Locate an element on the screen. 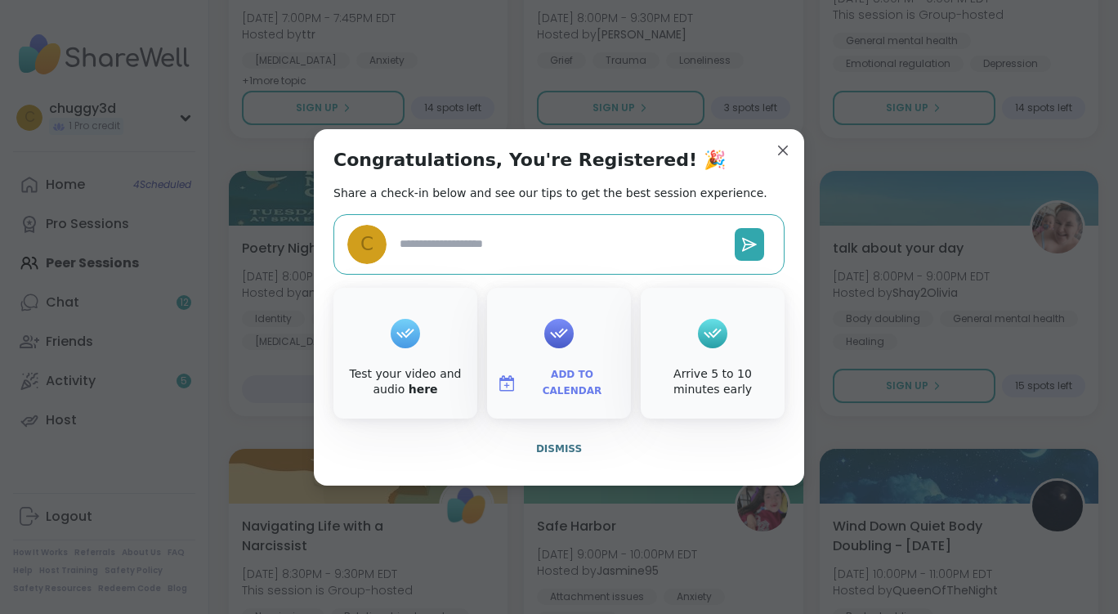 The width and height of the screenshot is (1118, 614). div: Test your video and audio is located at coordinates (406, 382).